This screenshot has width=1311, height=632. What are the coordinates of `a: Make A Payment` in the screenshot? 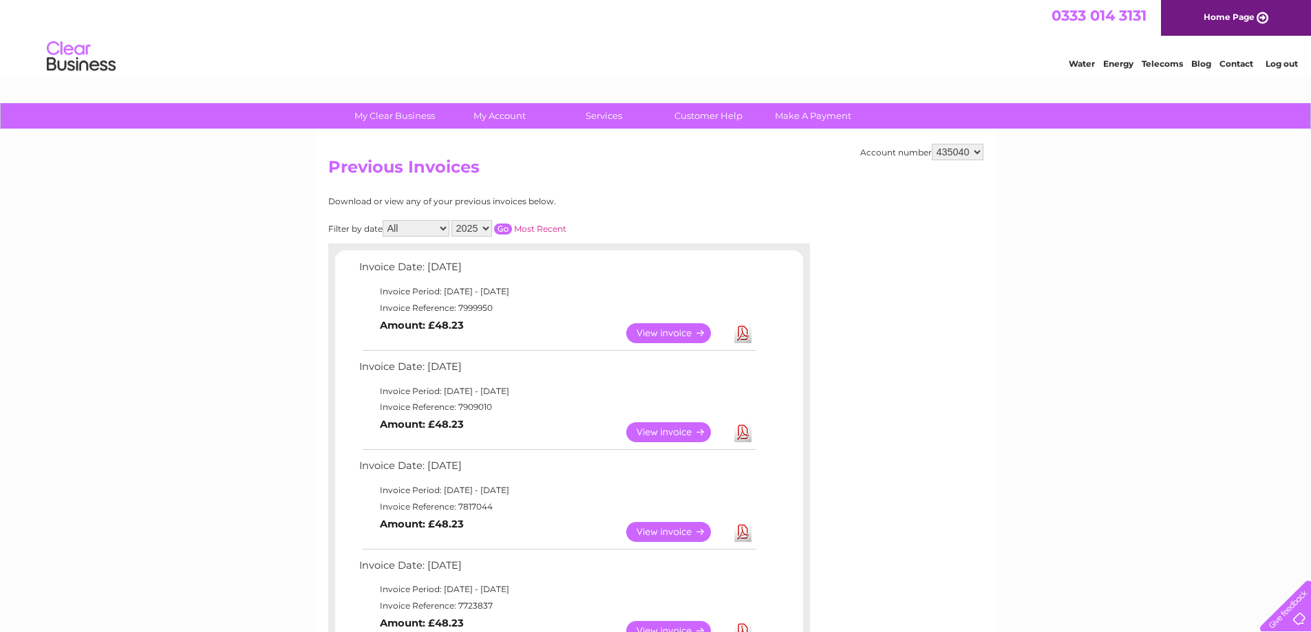 It's located at (812, 116).